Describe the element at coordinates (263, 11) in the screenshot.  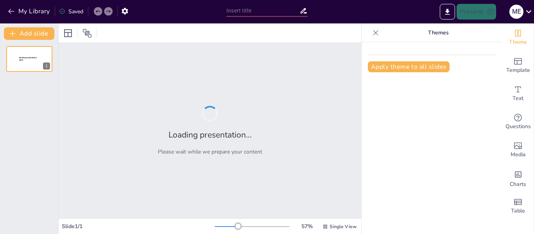
I see `input: Insert title` at that location.